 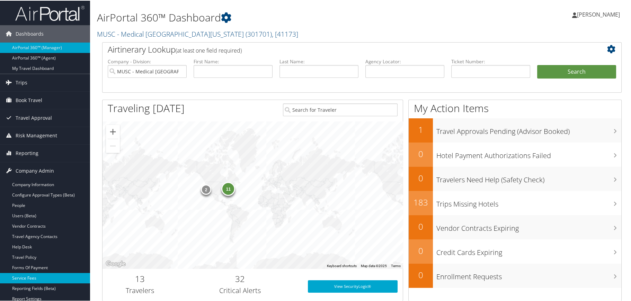 What do you see at coordinates (515, 130) in the screenshot?
I see `a: 1Travel Approvals Pending (Advisor Booked)` at bounding box center [515, 130].